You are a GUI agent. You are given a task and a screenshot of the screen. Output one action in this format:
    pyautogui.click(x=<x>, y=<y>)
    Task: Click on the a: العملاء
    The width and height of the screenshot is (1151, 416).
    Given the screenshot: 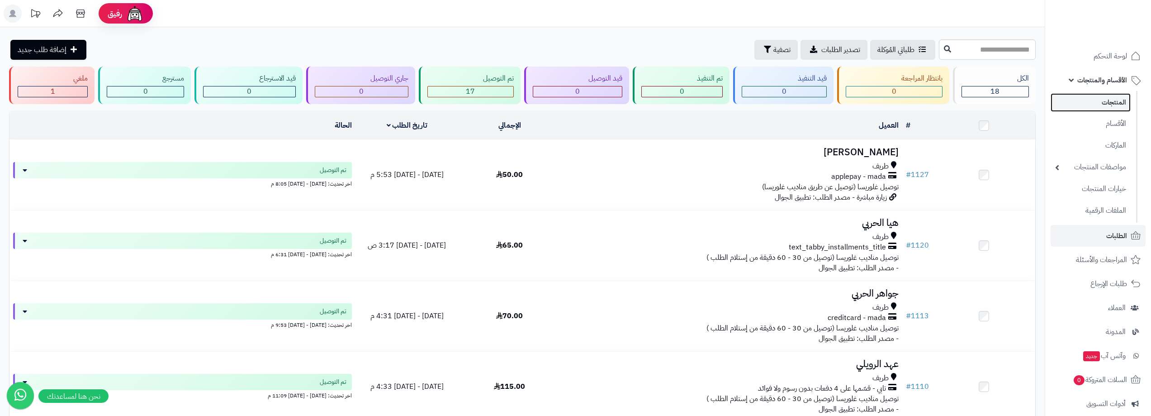 What is the action you would take?
    pyautogui.click(x=1098, y=308)
    